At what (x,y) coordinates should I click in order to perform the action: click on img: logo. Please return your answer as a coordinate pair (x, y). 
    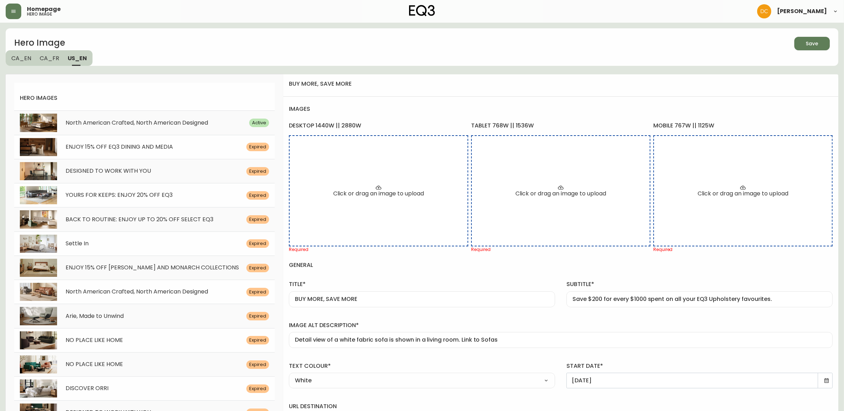
    Looking at the image, I should click on (422, 11).